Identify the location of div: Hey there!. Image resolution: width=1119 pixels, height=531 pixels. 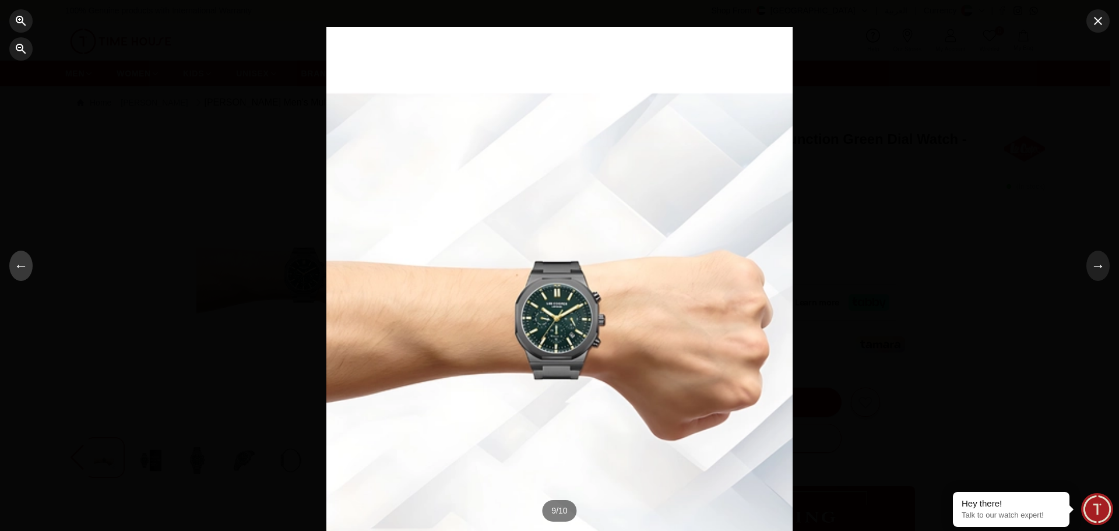
(1012, 504).